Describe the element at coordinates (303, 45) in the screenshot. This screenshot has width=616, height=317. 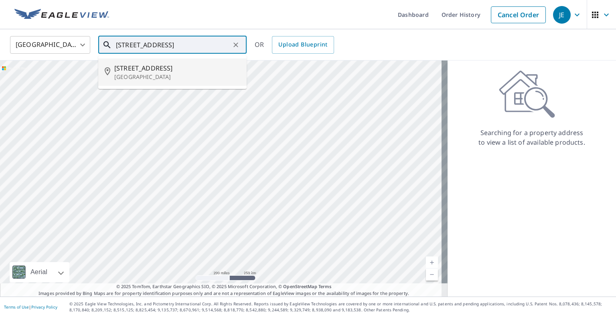
I see `a: Upload Blueprint` at that location.